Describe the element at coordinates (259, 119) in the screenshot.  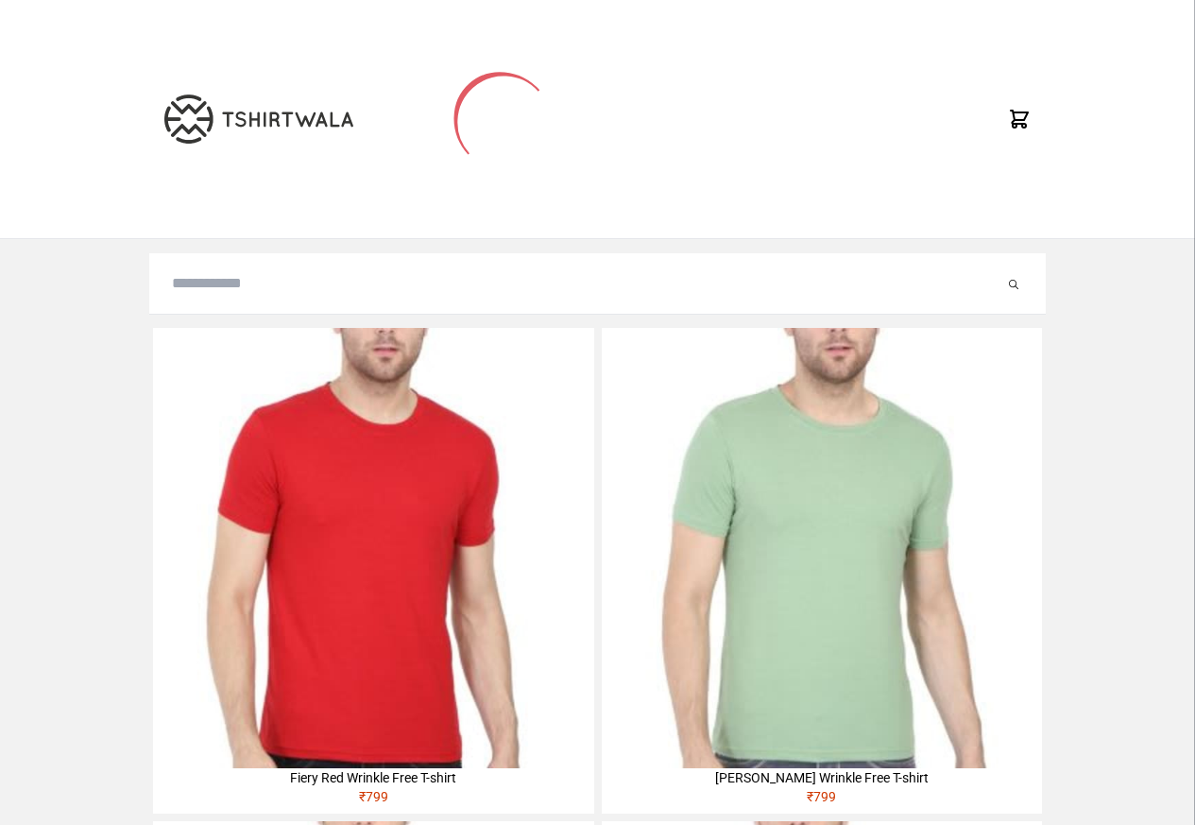
I see `img: TW-LOGO-400-104.png` at that location.